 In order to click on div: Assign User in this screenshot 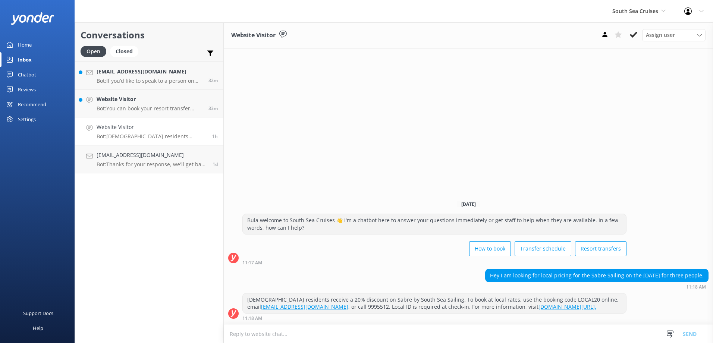, I will do `click(673, 35)`.